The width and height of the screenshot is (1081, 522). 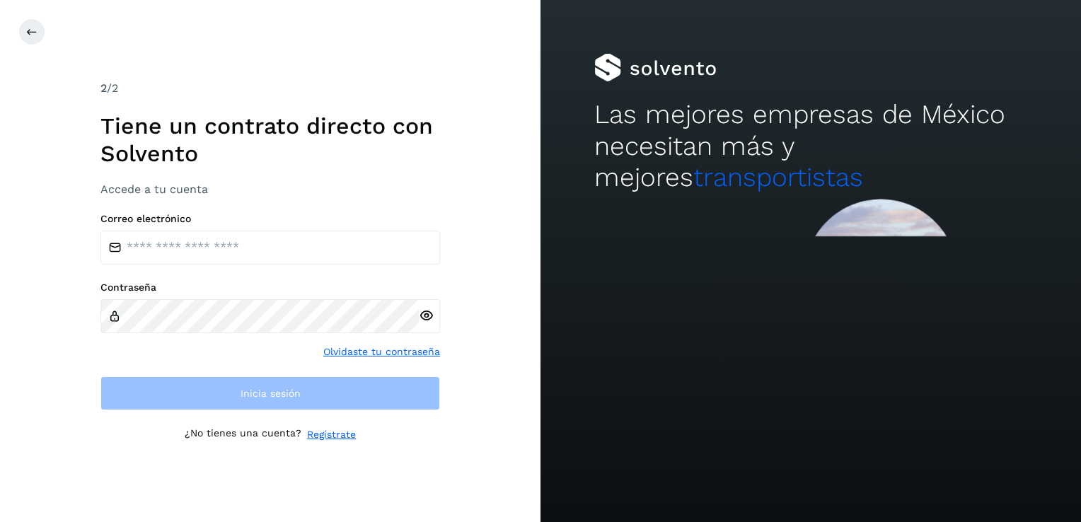 I want to click on a: Regístrate, so click(x=331, y=434).